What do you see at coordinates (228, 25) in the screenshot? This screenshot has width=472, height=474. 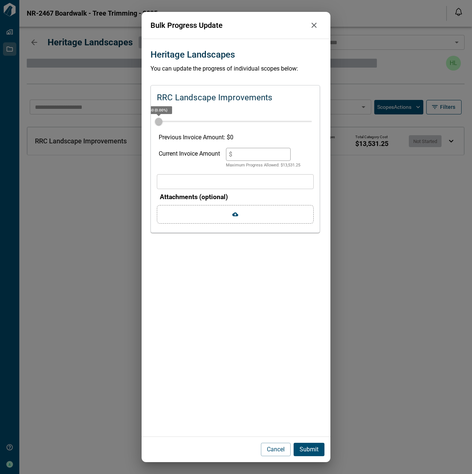 I see `p: Bulk Progress Update` at bounding box center [228, 25].